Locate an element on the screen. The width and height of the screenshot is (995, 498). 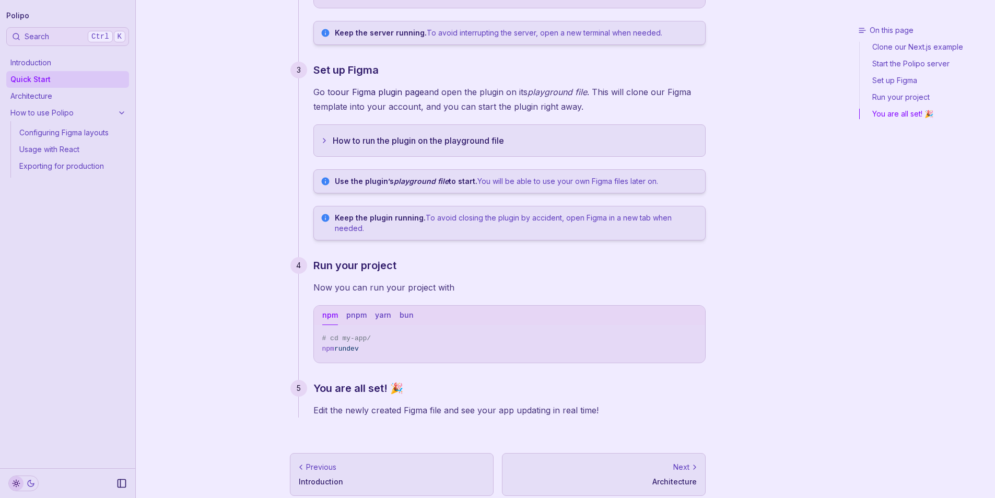
p: Introduction is located at coordinates (392, 482).